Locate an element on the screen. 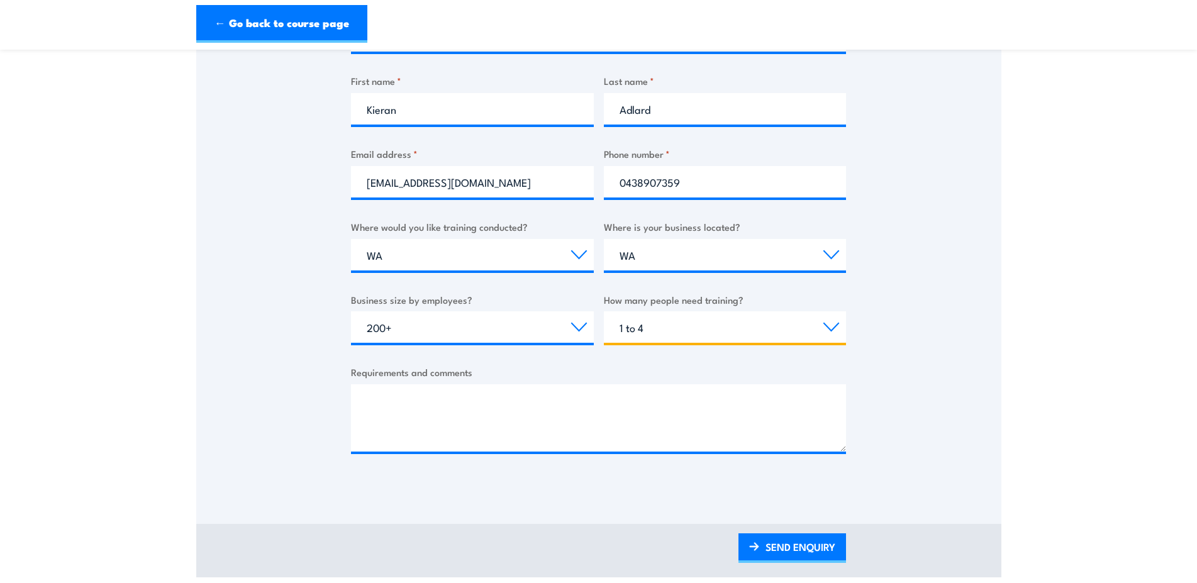 This screenshot has width=1197, height=583. label: How many people need training? is located at coordinates (725, 299).